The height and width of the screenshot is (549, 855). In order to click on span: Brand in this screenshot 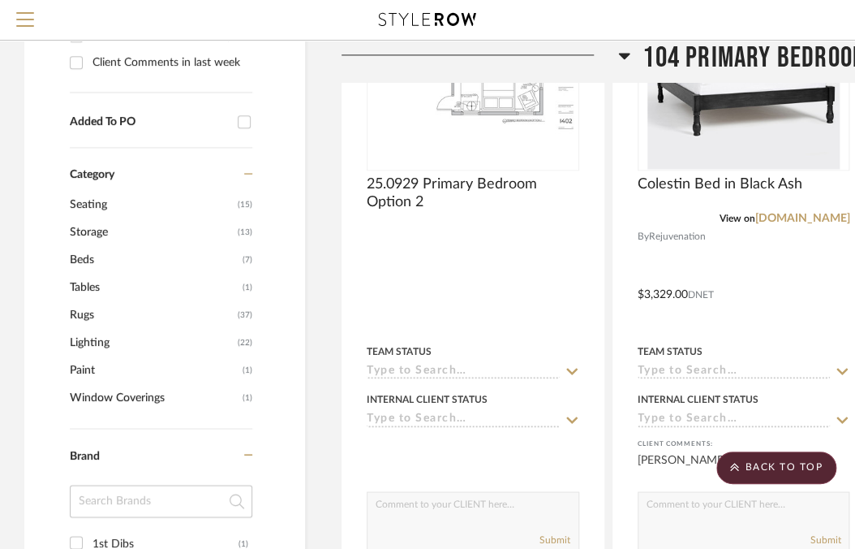, I will do `click(84, 455)`.